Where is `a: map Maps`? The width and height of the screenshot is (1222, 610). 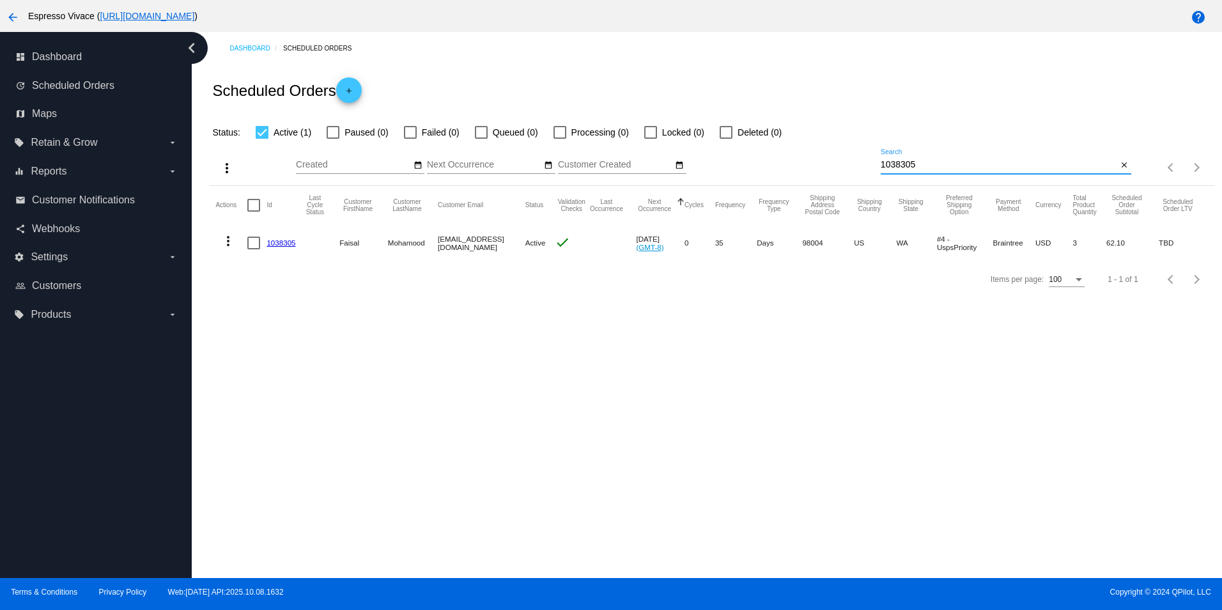
a: map Maps is located at coordinates (96, 114).